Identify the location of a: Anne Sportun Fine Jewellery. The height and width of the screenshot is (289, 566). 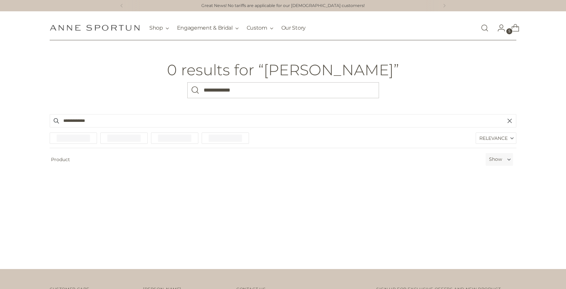
(95, 28).